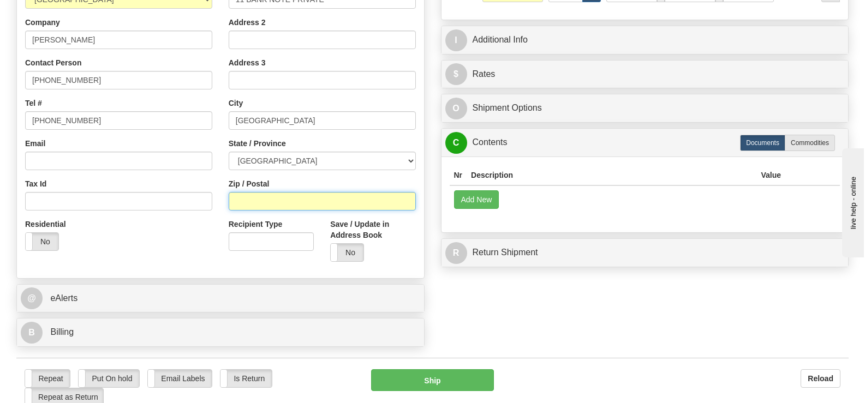  I want to click on th: Description, so click(611, 175).